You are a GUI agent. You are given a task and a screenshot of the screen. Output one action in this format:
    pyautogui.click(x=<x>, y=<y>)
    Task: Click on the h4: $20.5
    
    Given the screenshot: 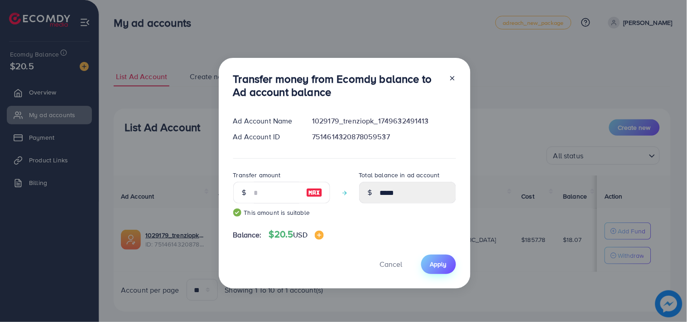 What is the action you would take?
    pyautogui.click(x=296, y=234)
    